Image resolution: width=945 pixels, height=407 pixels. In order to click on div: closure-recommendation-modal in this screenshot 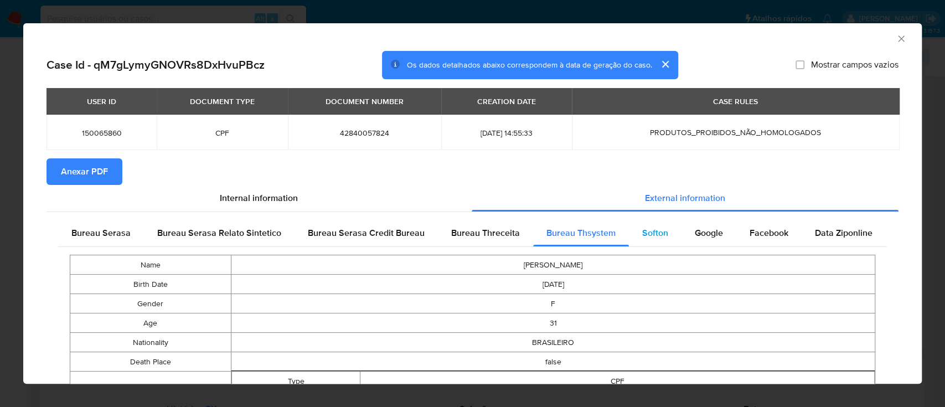, I will do `click(472, 203)`.